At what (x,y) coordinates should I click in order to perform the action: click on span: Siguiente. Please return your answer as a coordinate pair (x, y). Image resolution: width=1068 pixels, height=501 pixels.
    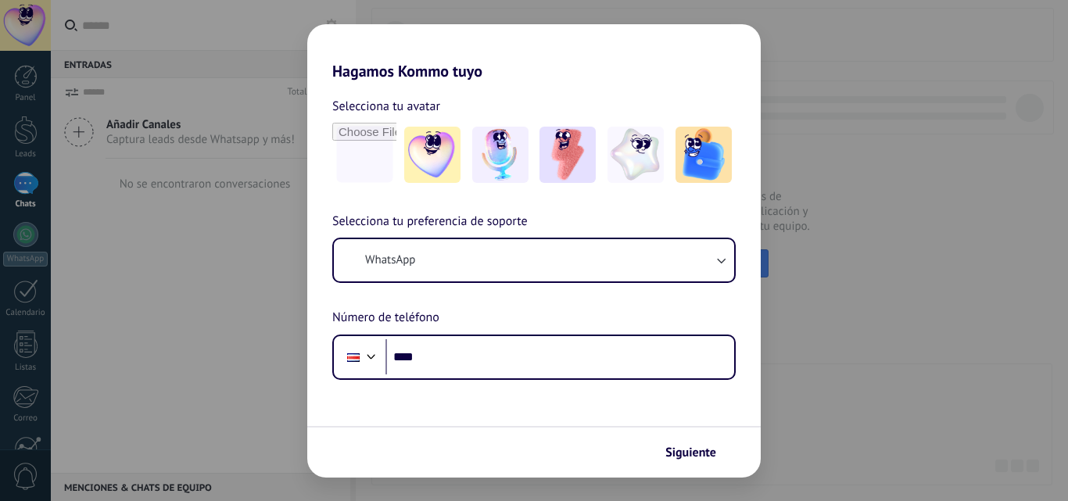
    Looking at the image, I should click on (690, 453).